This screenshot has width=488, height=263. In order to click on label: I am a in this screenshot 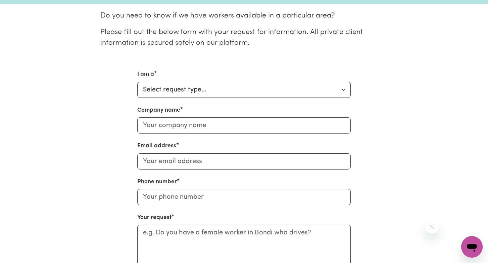, I will do `click(146, 74)`.